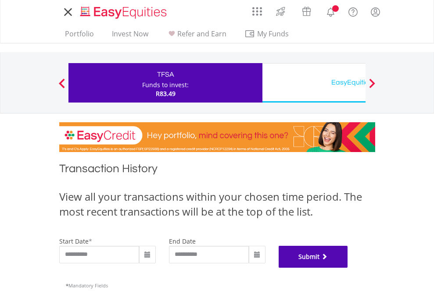  What do you see at coordinates (182, 241) in the screenshot?
I see `label: end date` at bounding box center [182, 241].